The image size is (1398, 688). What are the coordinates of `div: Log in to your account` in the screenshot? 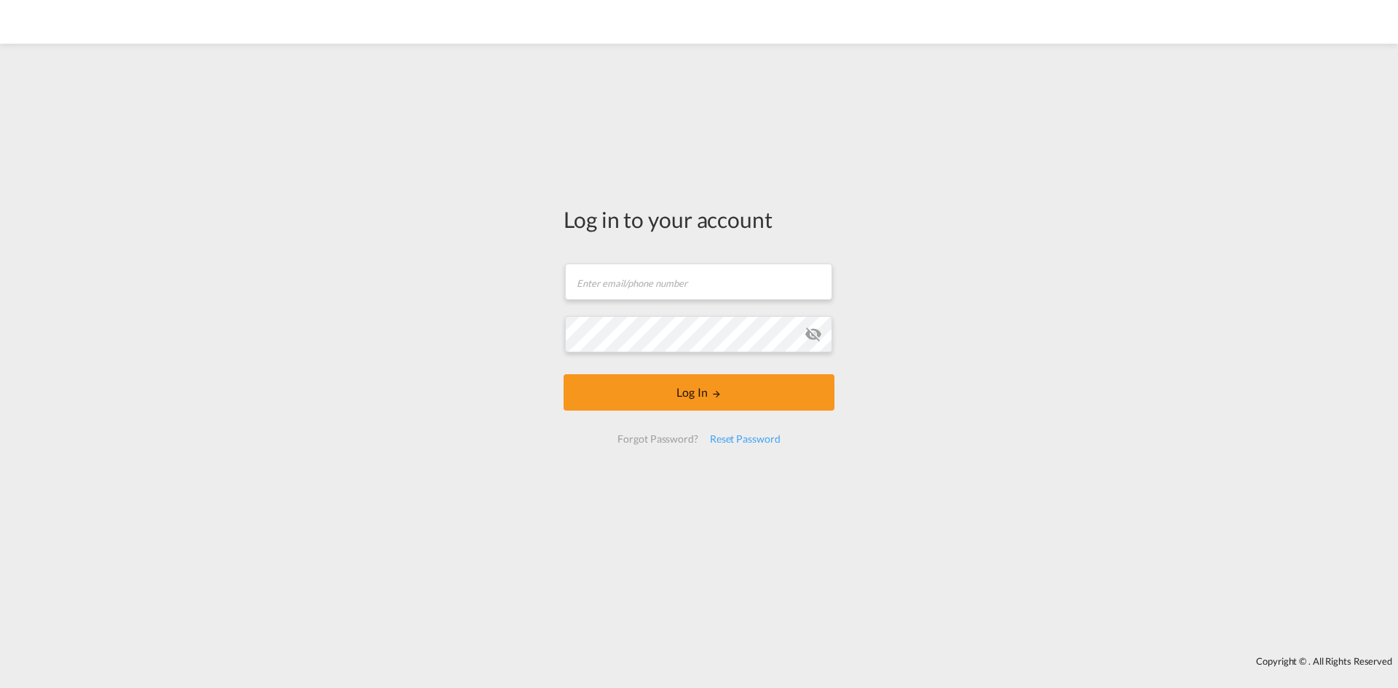 It's located at (699, 219).